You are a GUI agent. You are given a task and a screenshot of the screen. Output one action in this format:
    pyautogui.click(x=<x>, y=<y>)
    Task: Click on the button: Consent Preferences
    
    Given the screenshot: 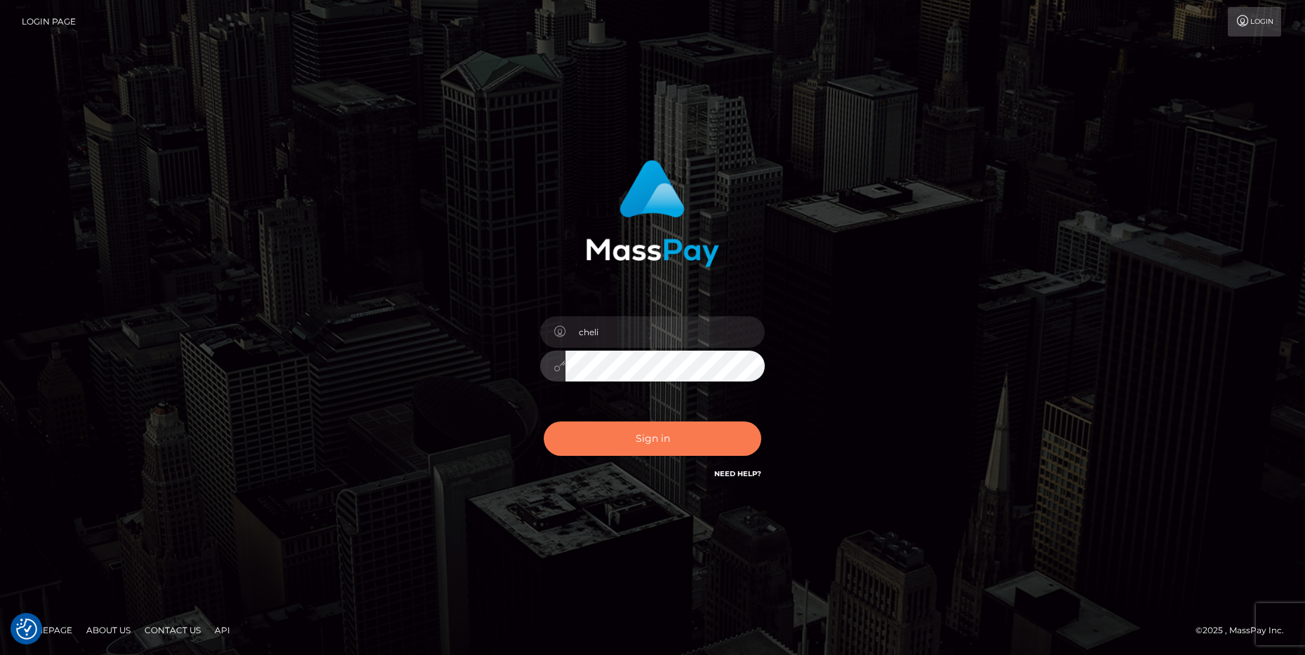 What is the action you would take?
    pyautogui.click(x=27, y=629)
    